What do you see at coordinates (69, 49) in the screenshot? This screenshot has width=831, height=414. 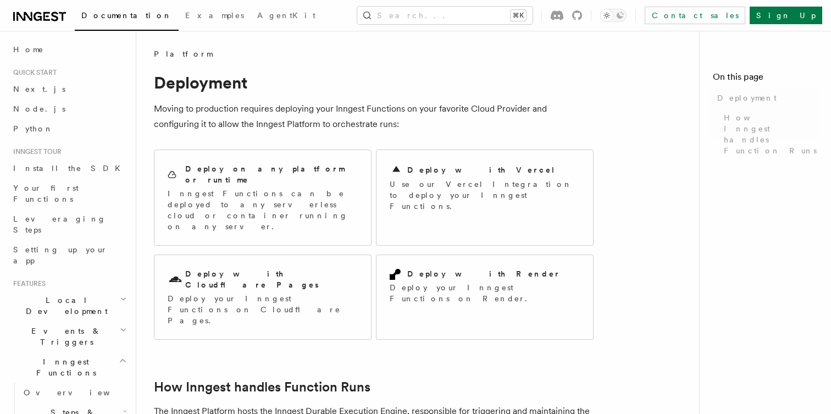 I see `a: Home` at bounding box center [69, 49].